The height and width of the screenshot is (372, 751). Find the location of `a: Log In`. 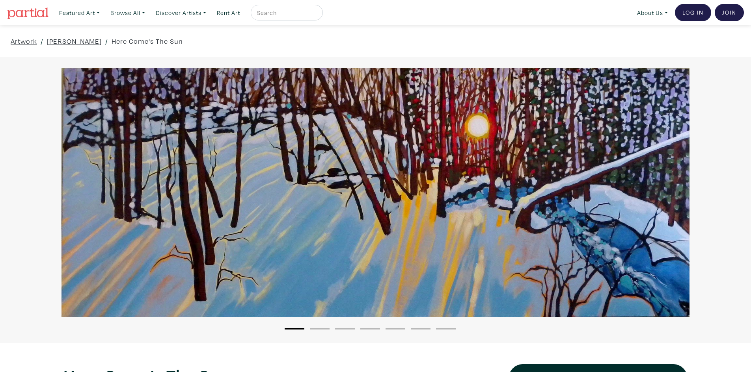

a: Log In is located at coordinates (693, 13).